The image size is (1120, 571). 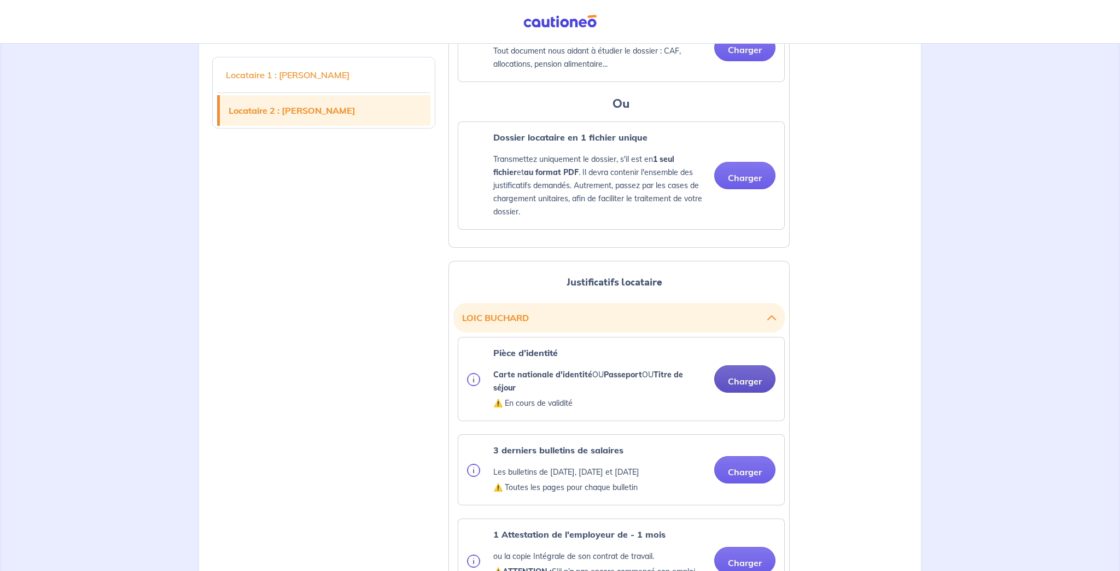 What do you see at coordinates (525, 353) in the screenshot?
I see `strong: Pièce d’identité` at bounding box center [525, 353].